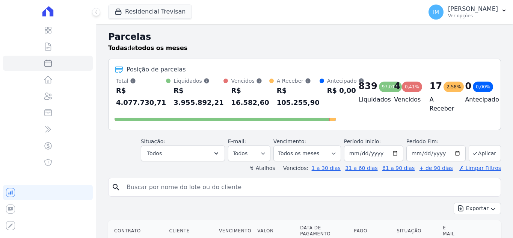  What do you see at coordinates (453, 87) in the screenshot?
I see `div: 2,58%` at bounding box center [453, 87].